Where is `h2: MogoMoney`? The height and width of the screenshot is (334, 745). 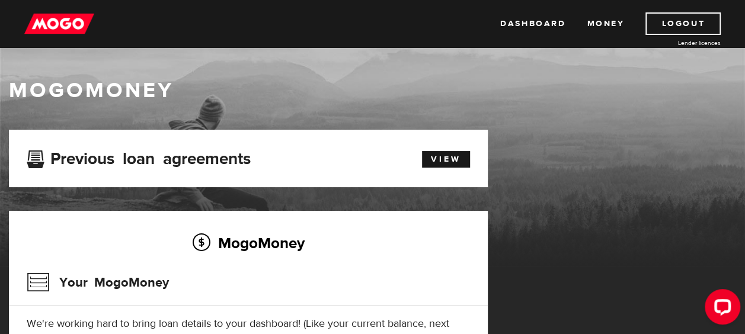 h2: MogoMoney is located at coordinates (248, 243).